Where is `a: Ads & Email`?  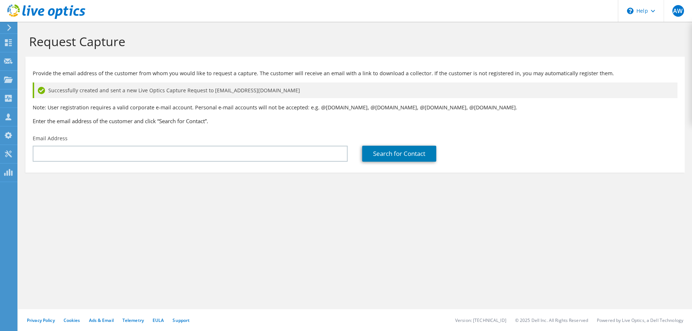
a: Ads & Email is located at coordinates (101, 320).